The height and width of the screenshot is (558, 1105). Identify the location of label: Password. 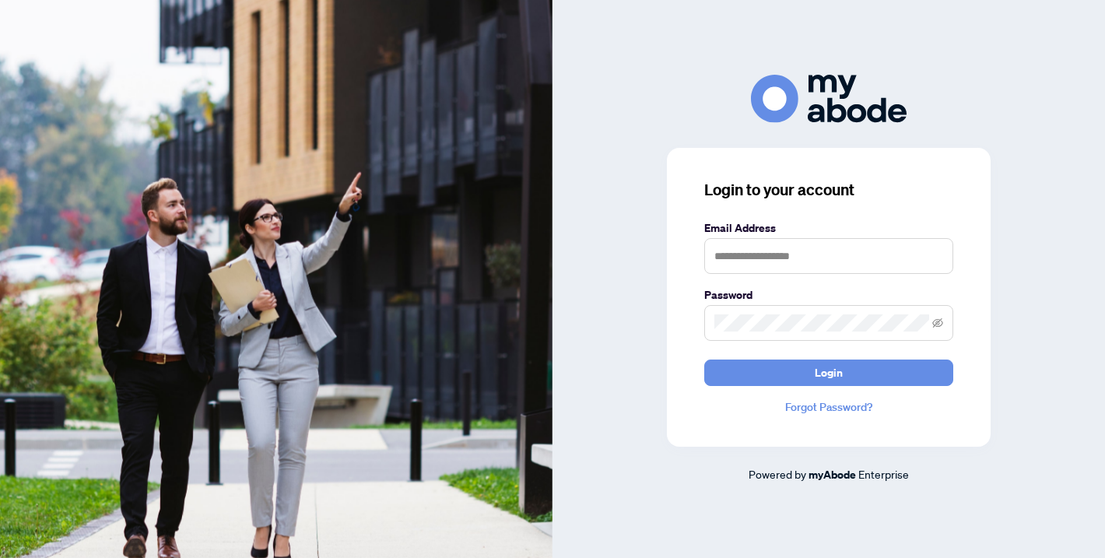
(829, 295).